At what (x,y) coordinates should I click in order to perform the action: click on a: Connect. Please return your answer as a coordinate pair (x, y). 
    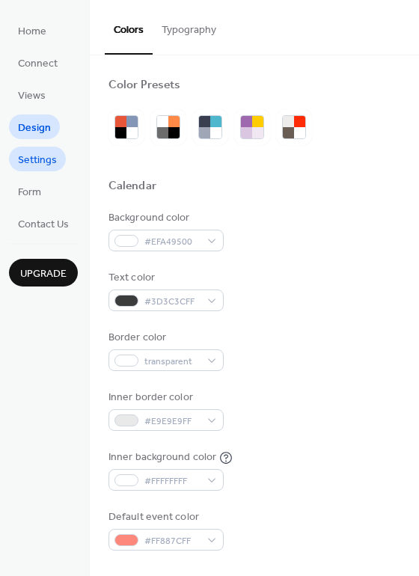
    Looking at the image, I should click on (37, 62).